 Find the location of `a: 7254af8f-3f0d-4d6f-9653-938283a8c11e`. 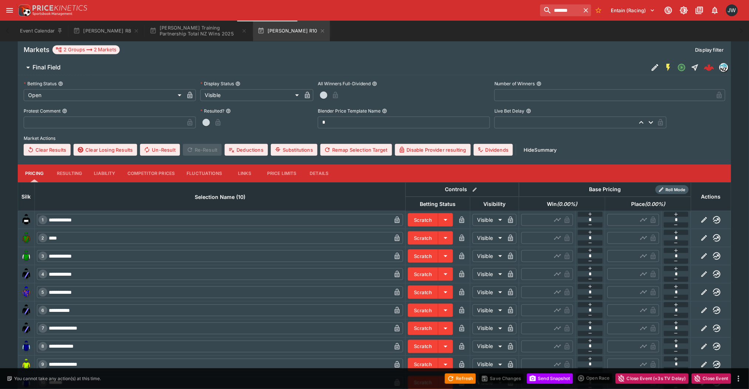

a: 7254af8f-3f0d-4d6f-9653-938283a8c11e is located at coordinates (709, 68).